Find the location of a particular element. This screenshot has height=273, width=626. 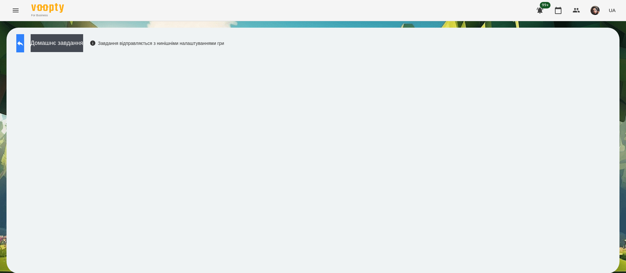

span: UA is located at coordinates (612, 10).